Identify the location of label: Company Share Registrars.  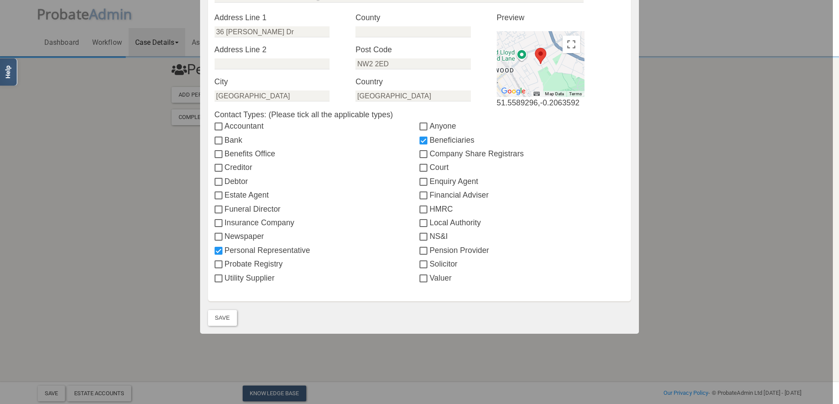
(522, 154).